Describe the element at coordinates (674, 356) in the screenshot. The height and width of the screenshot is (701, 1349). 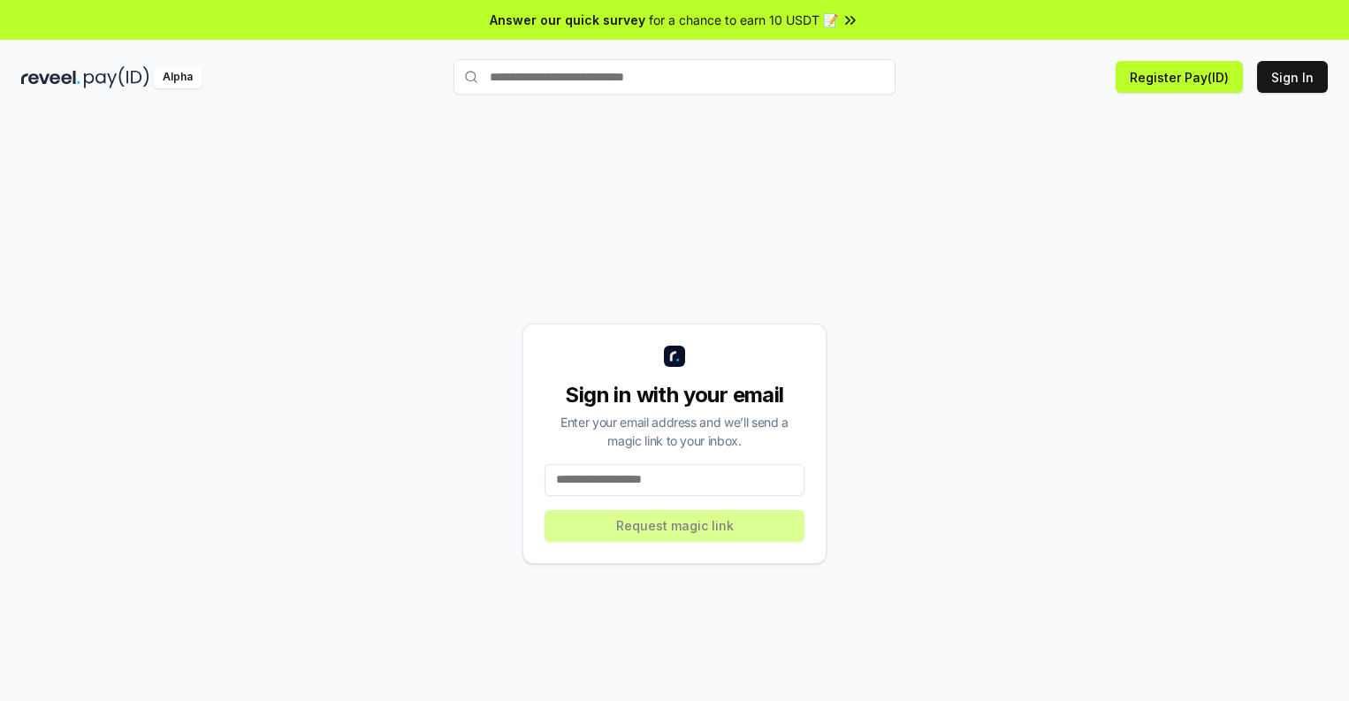
I see `img: logo_small` at that location.